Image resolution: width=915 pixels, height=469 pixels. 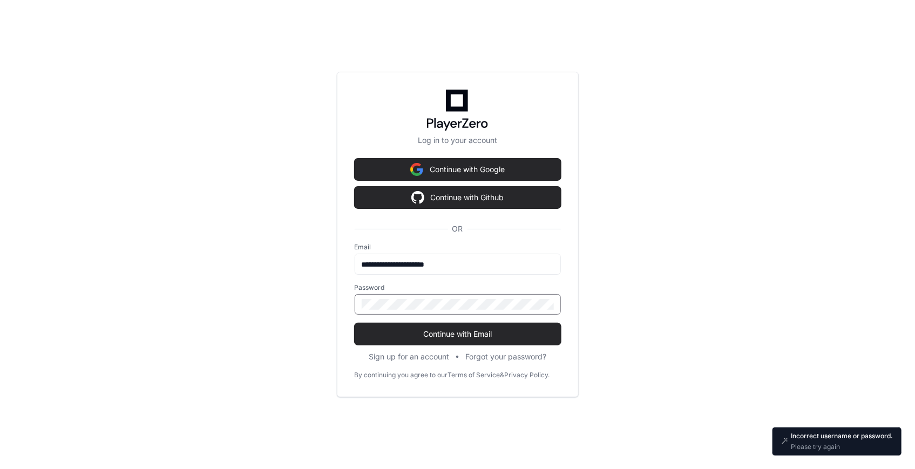 I want to click on label: Email, so click(x=458, y=247).